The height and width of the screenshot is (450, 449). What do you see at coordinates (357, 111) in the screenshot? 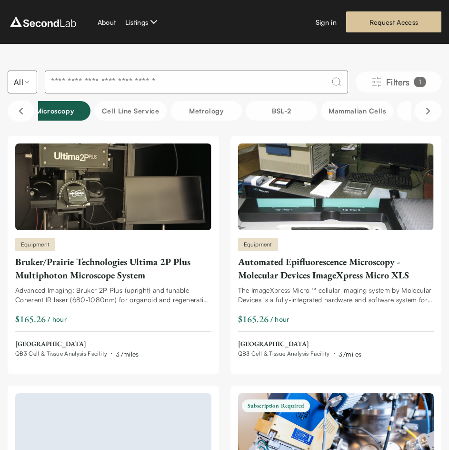
I see `button: Mammalian Cells` at bounding box center [357, 111].